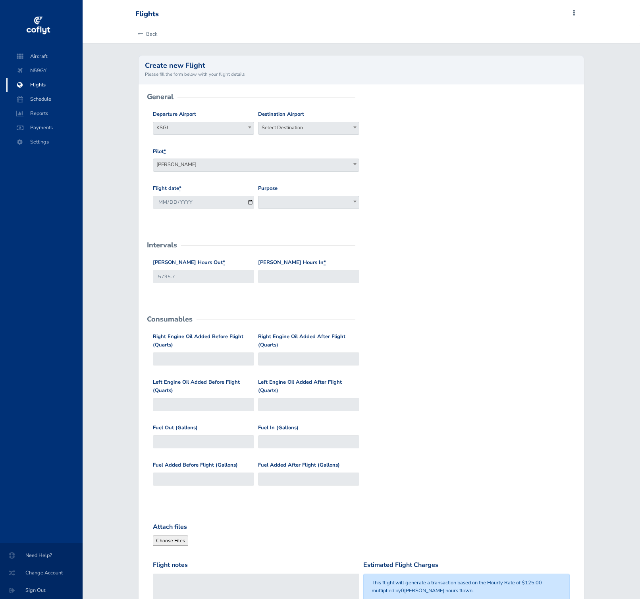  What do you see at coordinates (256, 165) in the screenshot?
I see `span: James Bryan` at bounding box center [256, 165].